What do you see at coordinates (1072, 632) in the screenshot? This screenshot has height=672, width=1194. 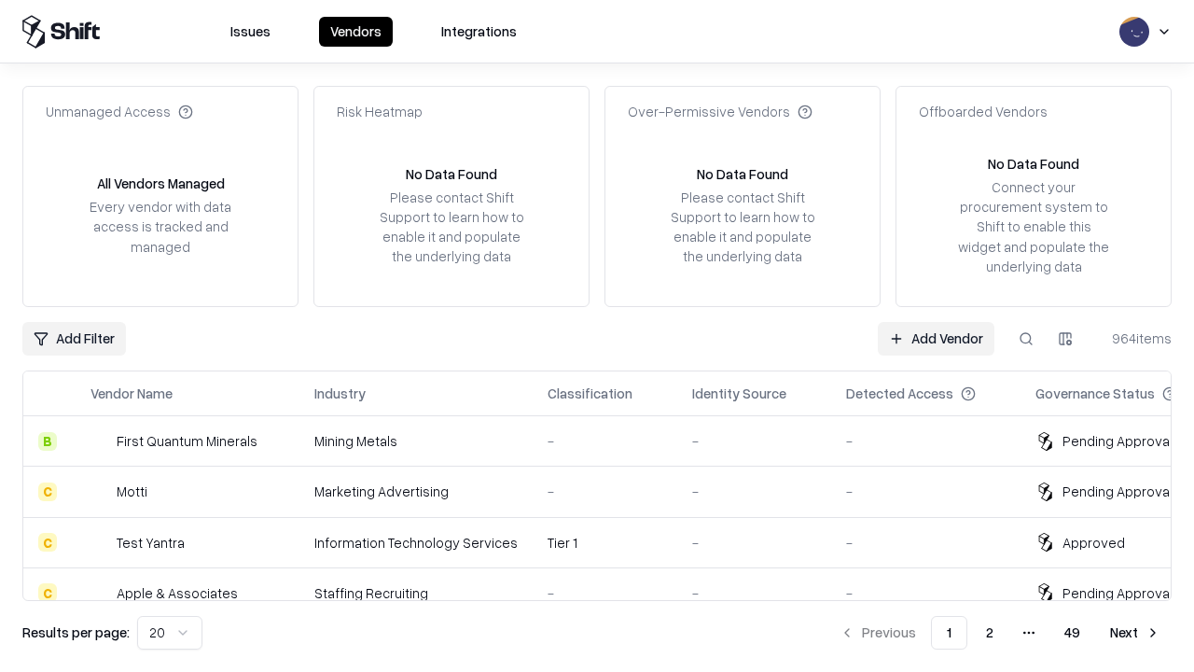 I see `button: 49` at bounding box center [1072, 632].